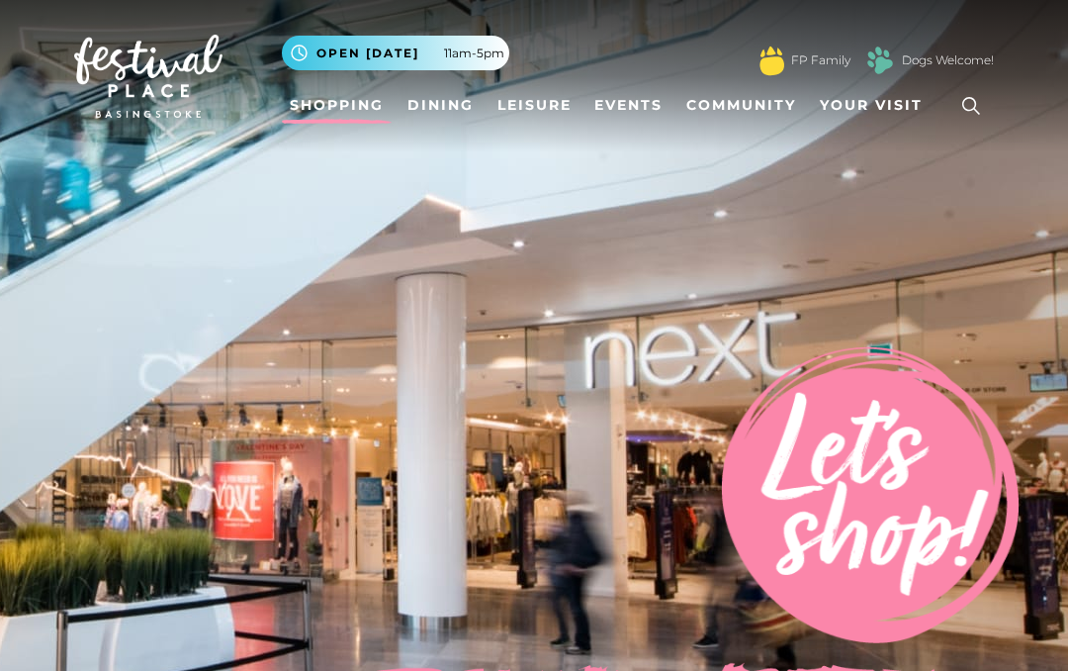 The image size is (1068, 671). I want to click on a: Your Visit, so click(876, 105).